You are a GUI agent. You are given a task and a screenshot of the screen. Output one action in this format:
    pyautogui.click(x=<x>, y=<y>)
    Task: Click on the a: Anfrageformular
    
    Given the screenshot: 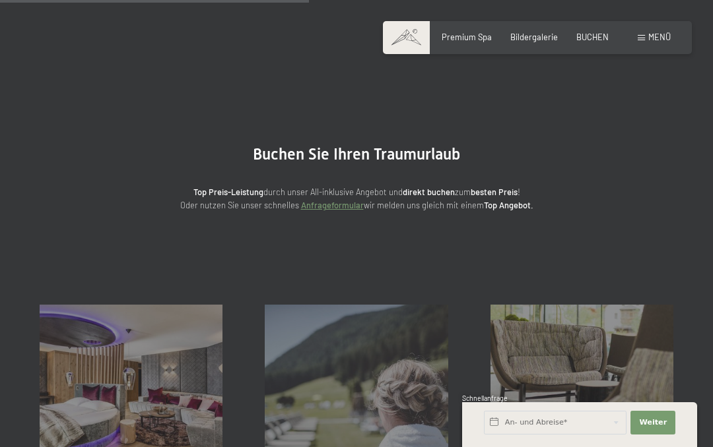 What is the action you would take?
    pyautogui.click(x=332, y=205)
    